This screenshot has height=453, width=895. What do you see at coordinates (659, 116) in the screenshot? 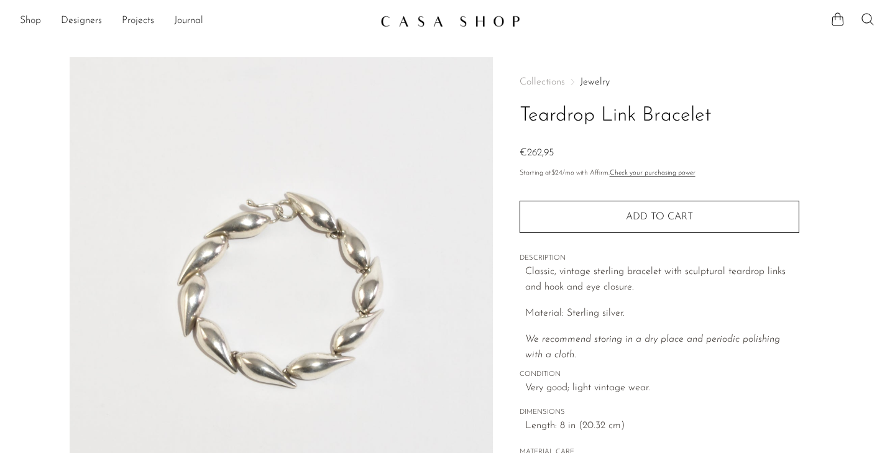
I see `h1: Teardrop Link Bracelet` at bounding box center [659, 116].